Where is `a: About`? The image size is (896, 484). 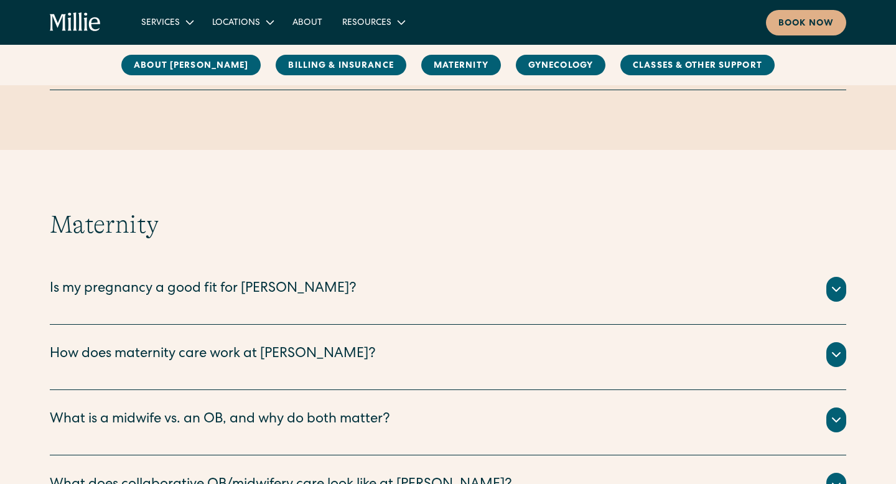
a: About is located at coordinates (307, 22).